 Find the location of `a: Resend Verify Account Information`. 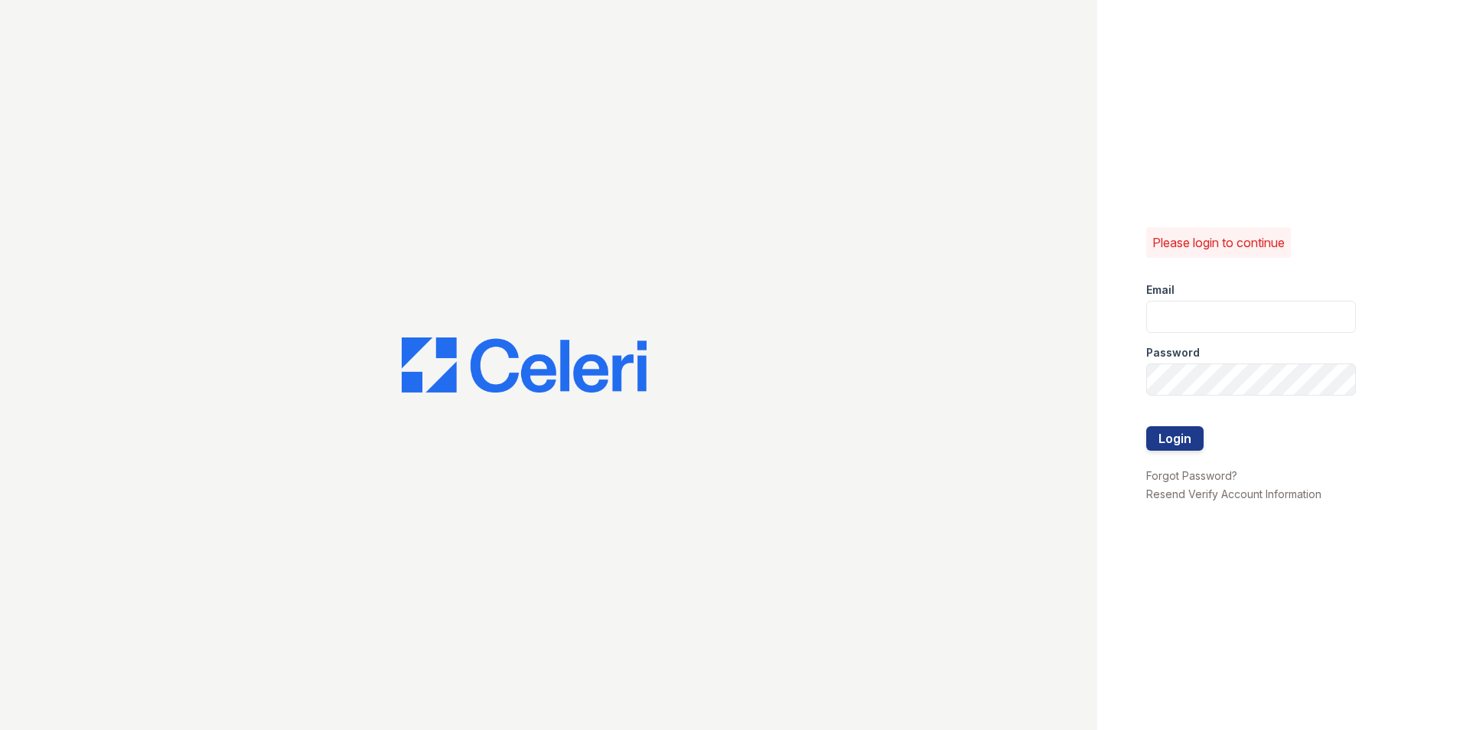

a: Resend Verify Account Information is located at coordinates (1233, 494).